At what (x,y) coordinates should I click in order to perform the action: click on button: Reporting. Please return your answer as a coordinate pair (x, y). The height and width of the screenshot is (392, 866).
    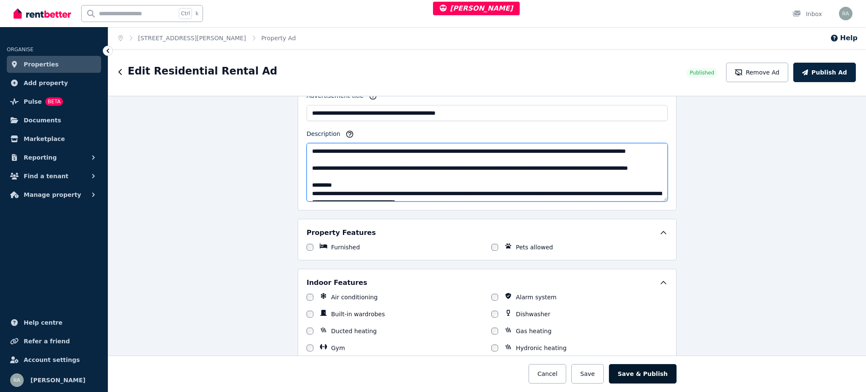
    Looking at the image, I should click on (54, 157).